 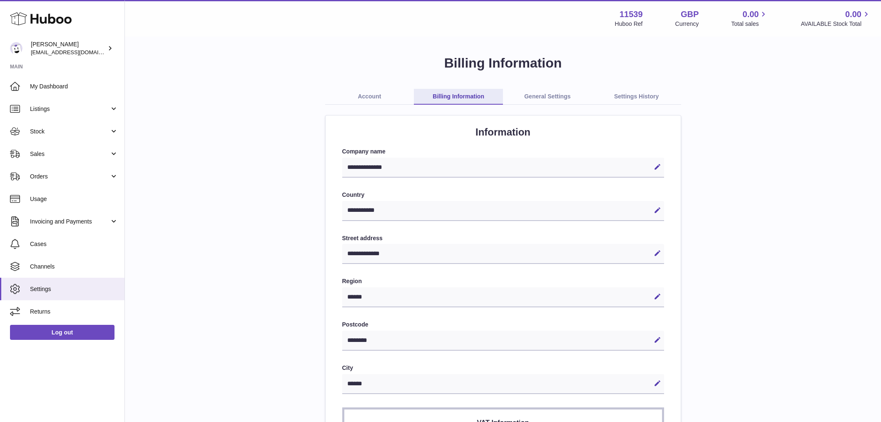 I want to click on span: Cases, so click(x=74, y=244).